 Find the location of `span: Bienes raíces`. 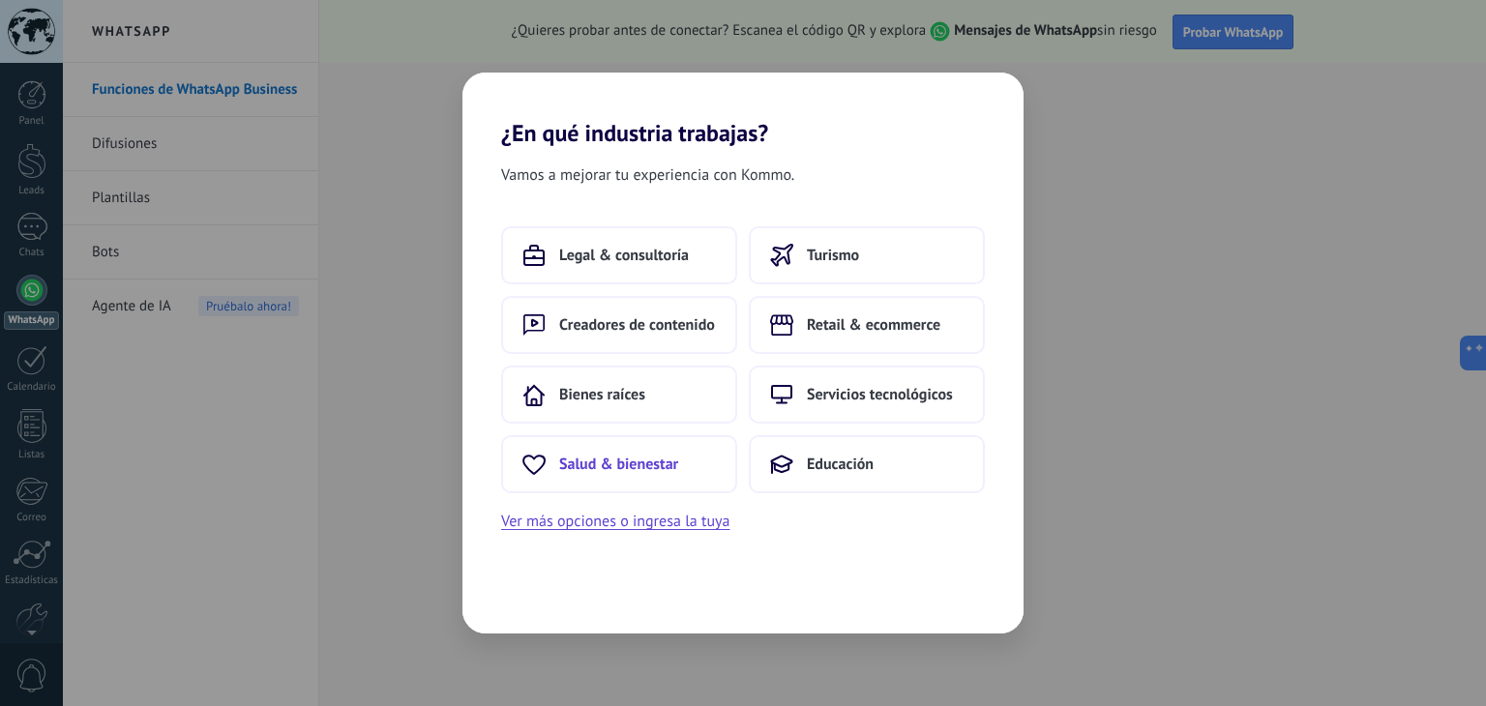

span: Bienes raíces is located at coordinates (602, 395).